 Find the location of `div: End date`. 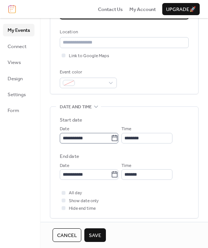

div: End date is located at coordinates (69, 156).